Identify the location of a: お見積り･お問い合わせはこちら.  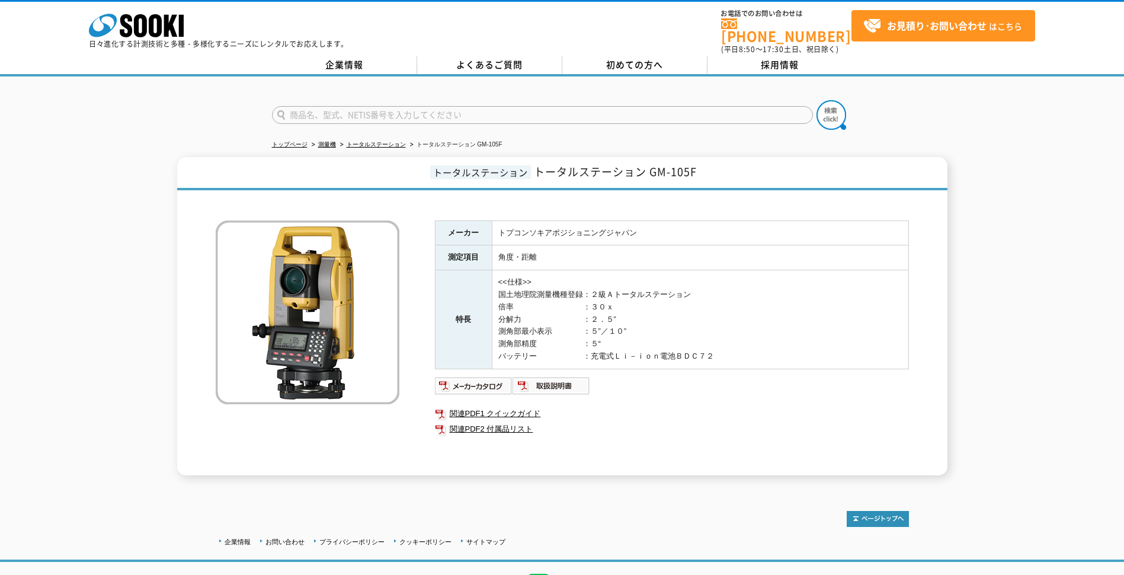
(943, 25).